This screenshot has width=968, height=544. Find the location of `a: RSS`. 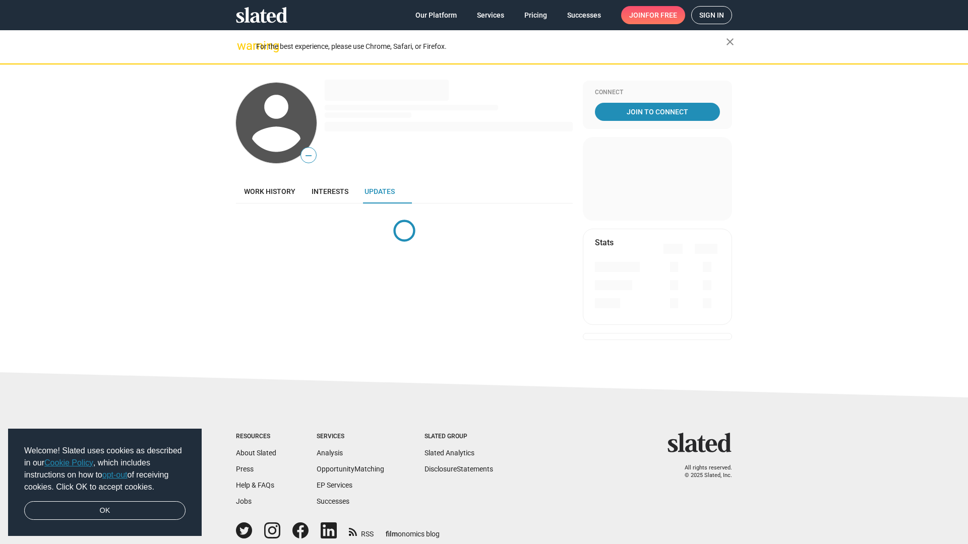

a: RSS is located at coordinates (361, 531).